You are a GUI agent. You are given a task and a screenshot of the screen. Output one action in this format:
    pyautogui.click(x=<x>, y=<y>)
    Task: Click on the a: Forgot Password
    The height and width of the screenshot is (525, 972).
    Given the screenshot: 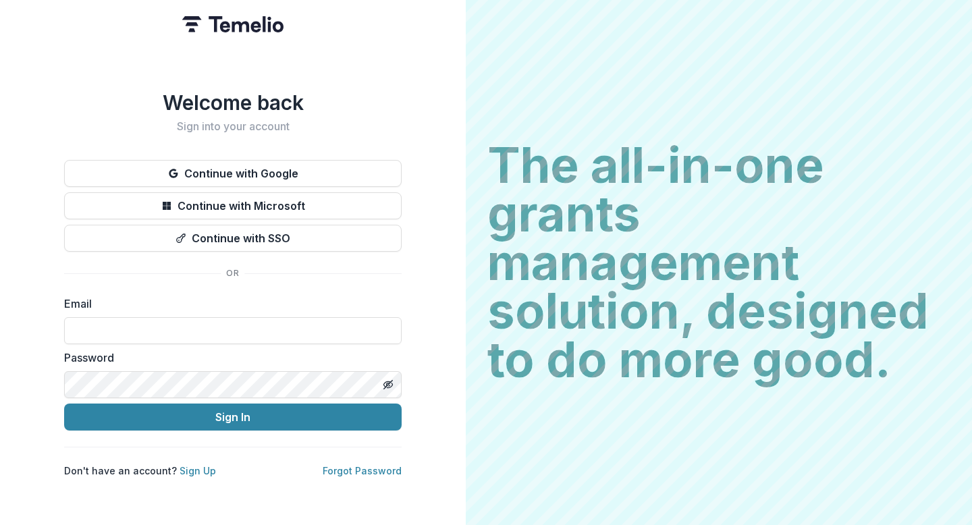 What is the action you would take?
    pyautogui.click(x=362, y=471)
    